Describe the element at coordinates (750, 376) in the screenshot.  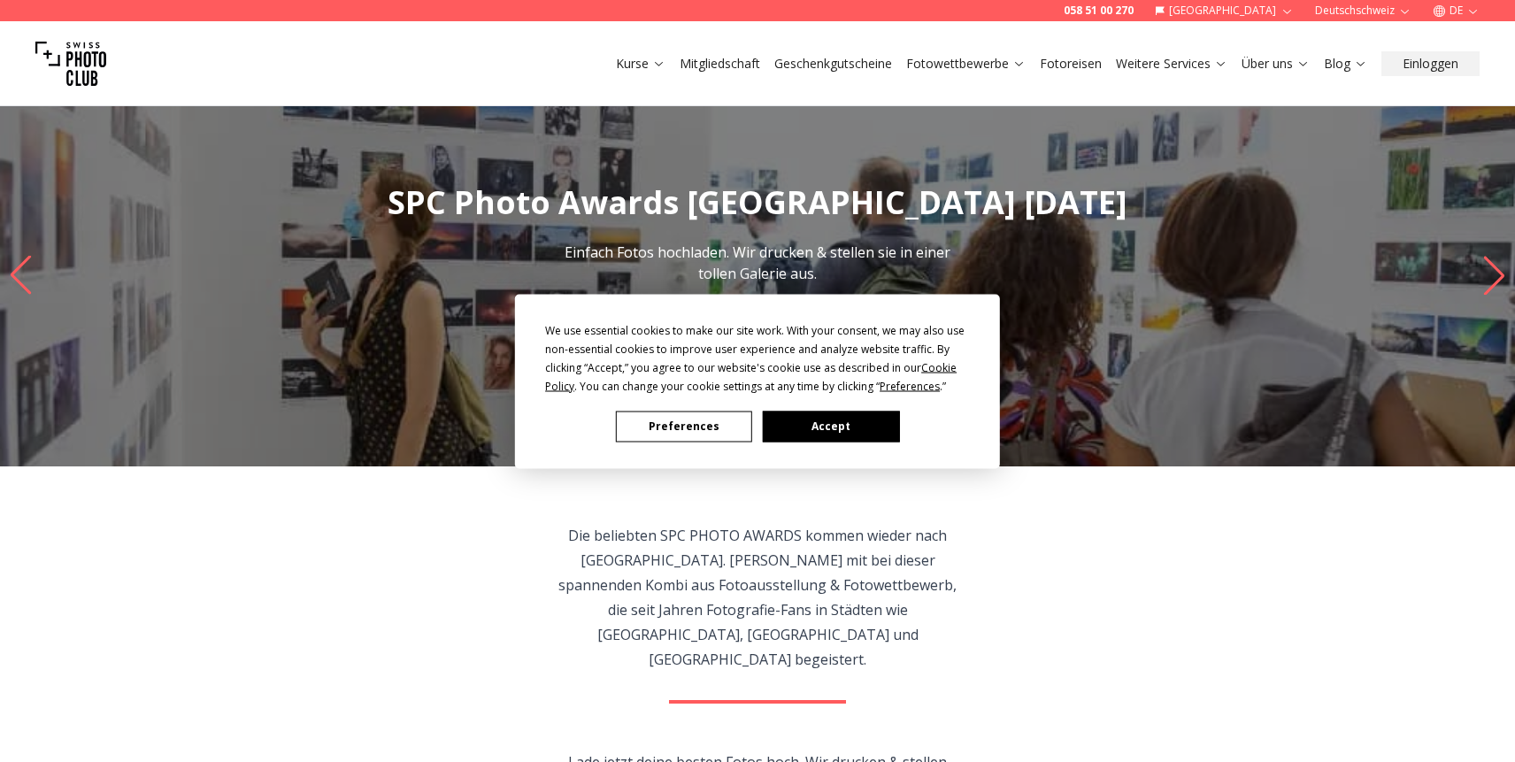
I see `span: Cookie Policy` at that location.